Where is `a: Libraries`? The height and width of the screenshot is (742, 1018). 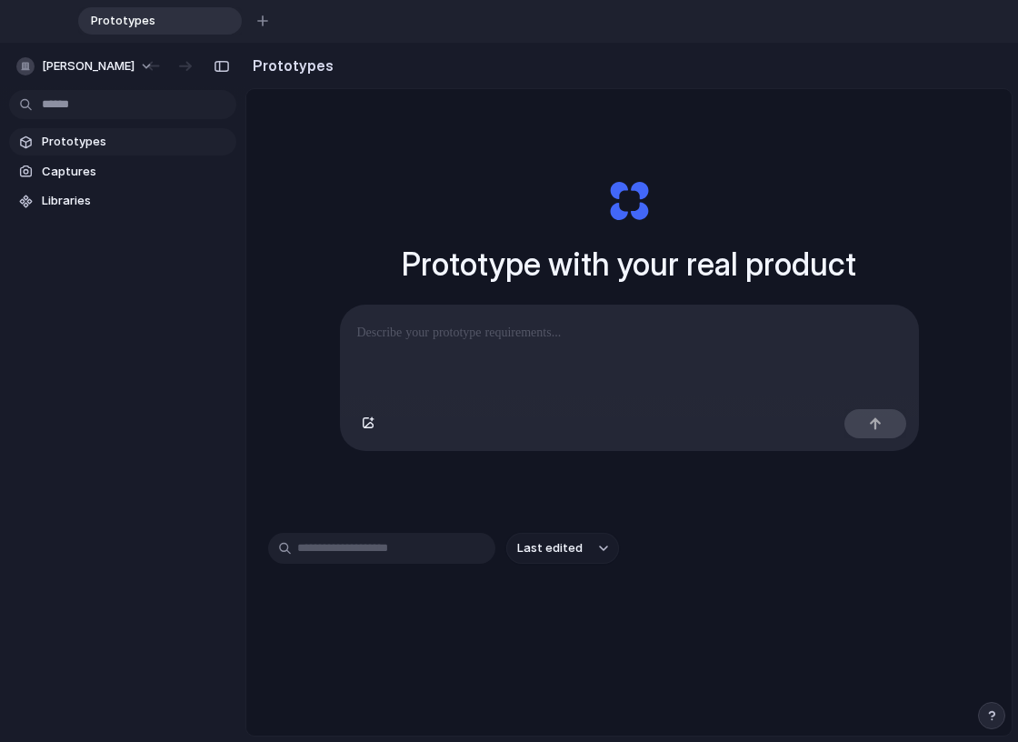
a: Libraries is located at coordinates (123, 201).